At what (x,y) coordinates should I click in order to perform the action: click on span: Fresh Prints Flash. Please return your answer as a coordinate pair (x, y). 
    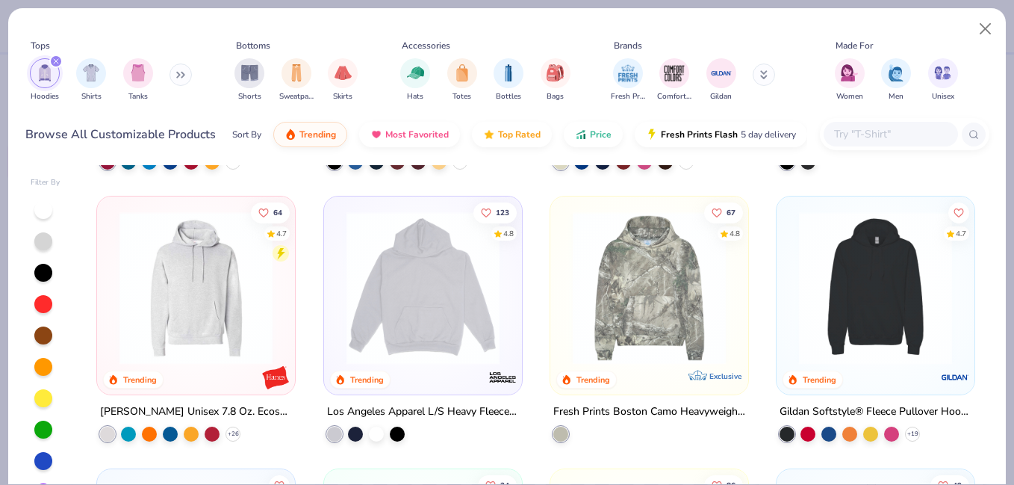
    Looking at the image, I should click on (699, 134).